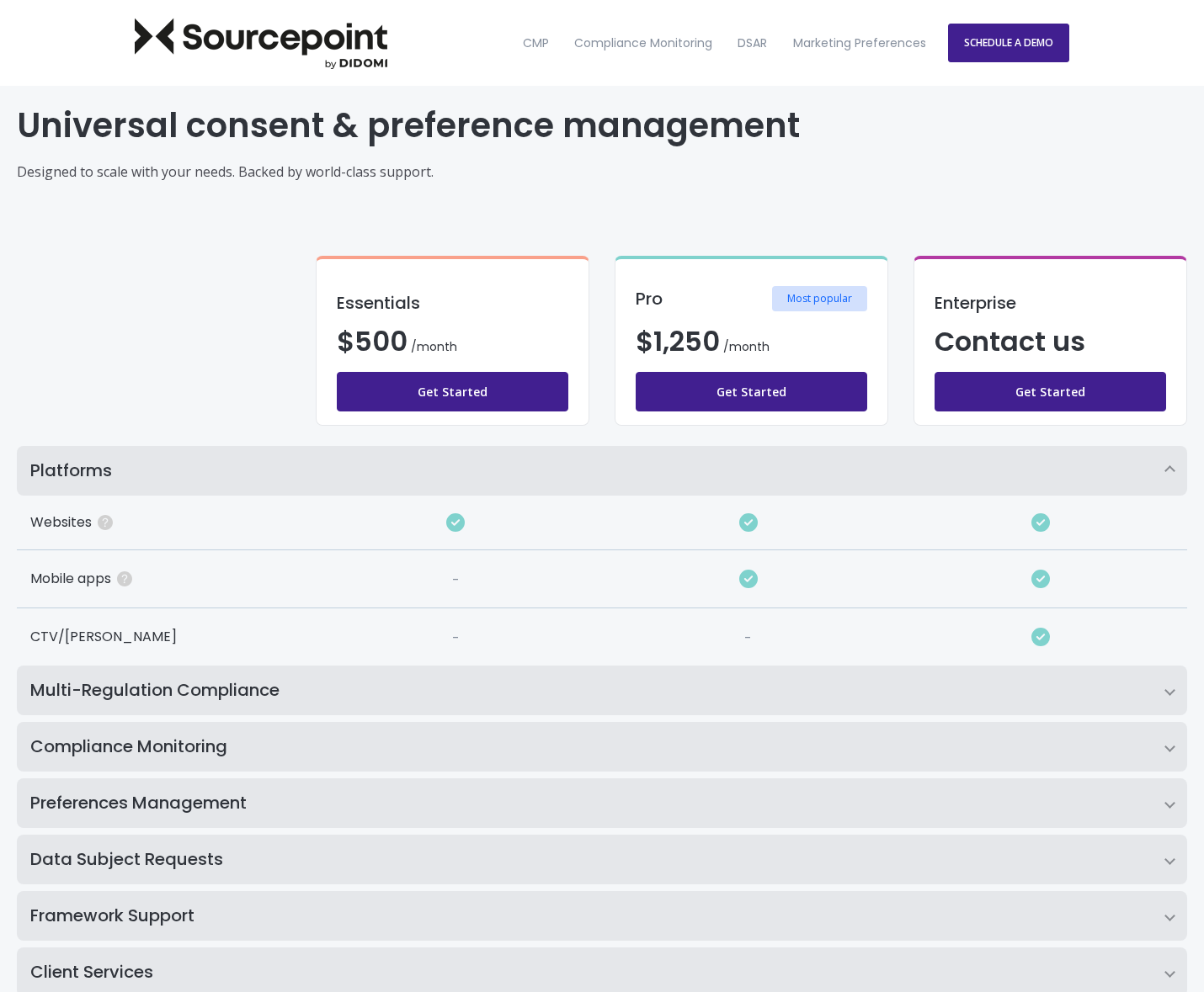  I want to click on summary: Compliance Monitoring, so click(602, 747).